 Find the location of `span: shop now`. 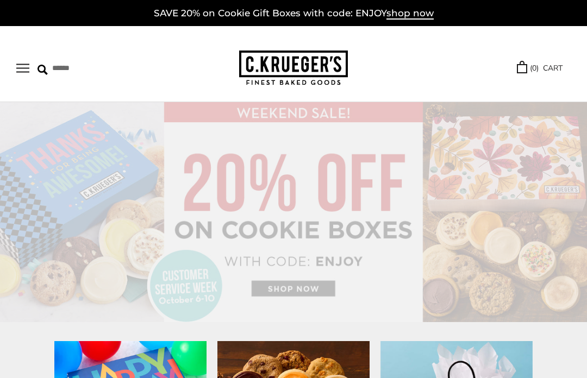

span: shop now is located at coordinates (410, 14).